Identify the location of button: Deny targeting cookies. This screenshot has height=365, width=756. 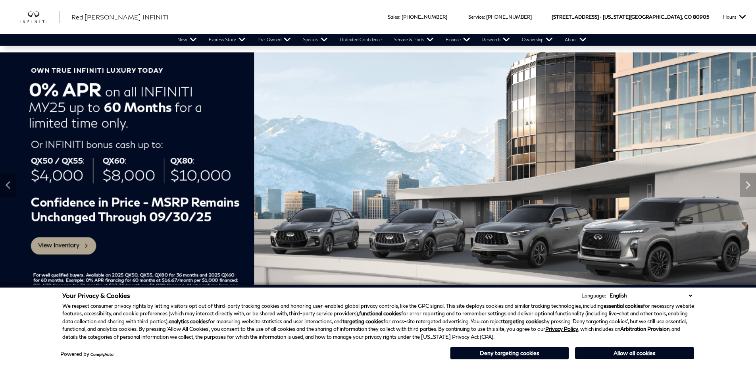
(510, 353).